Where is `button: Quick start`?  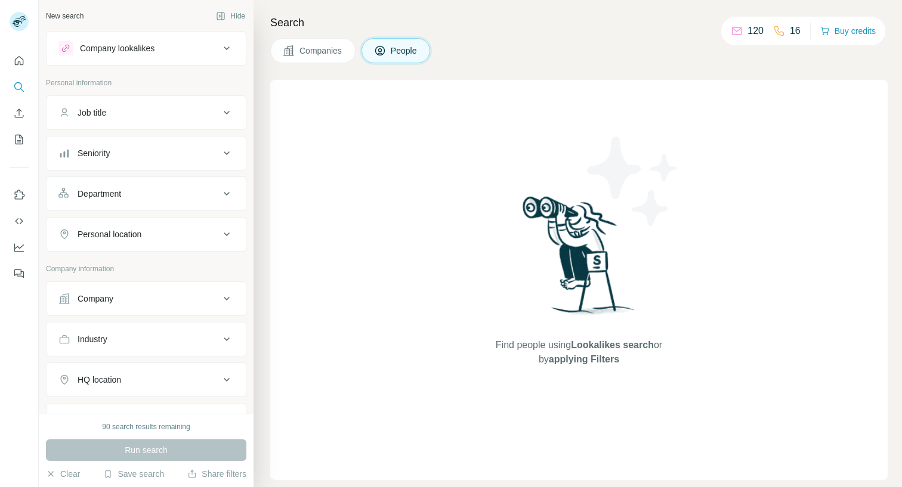
button: Quick start is located at coordinates (19, 61).